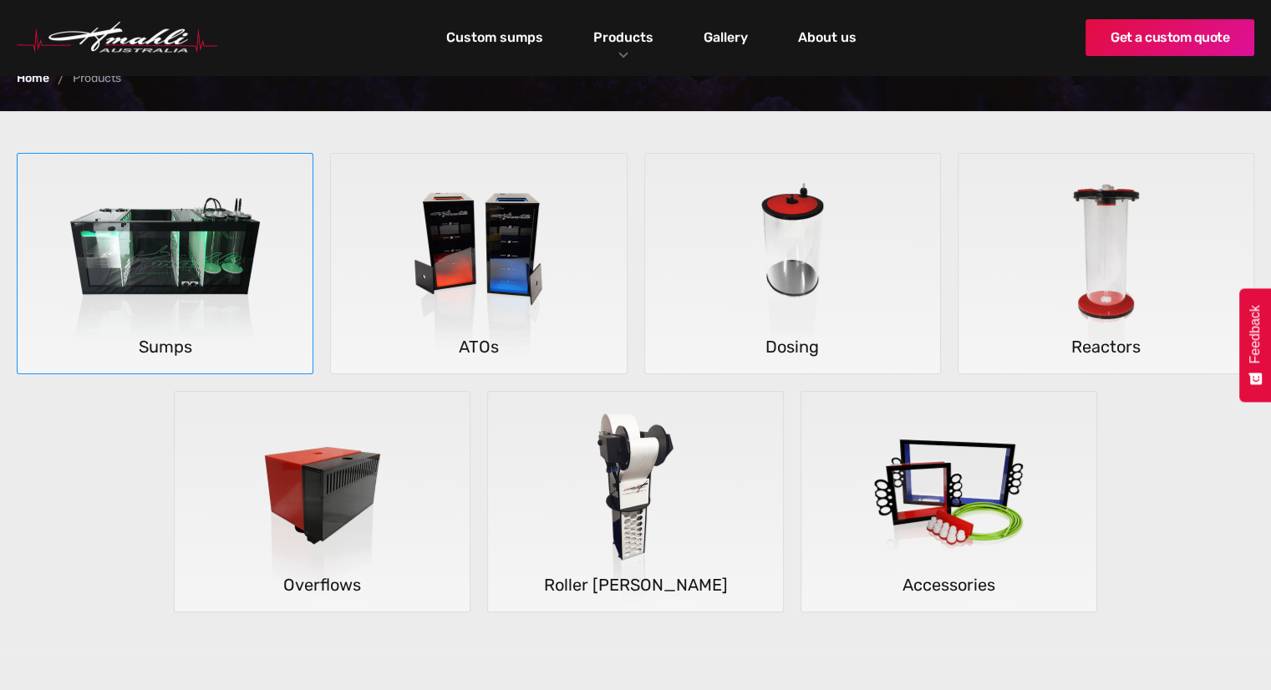 This screenshot has height=690, width=1271. Describe the element at coordinates (478, 263) in the screenshot. I see `a: ATOsATOs` at that location.